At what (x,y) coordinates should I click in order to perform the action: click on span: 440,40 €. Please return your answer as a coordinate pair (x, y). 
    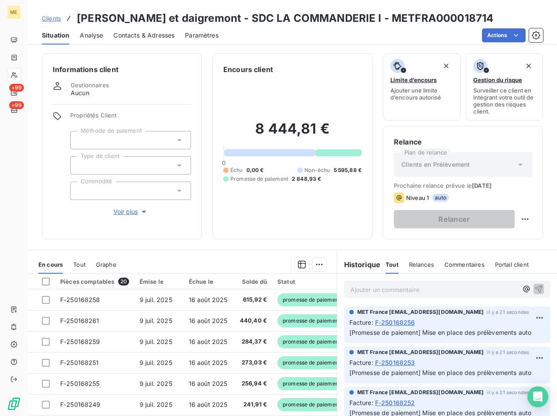
    Looking at the image, I should click on (252, 320).